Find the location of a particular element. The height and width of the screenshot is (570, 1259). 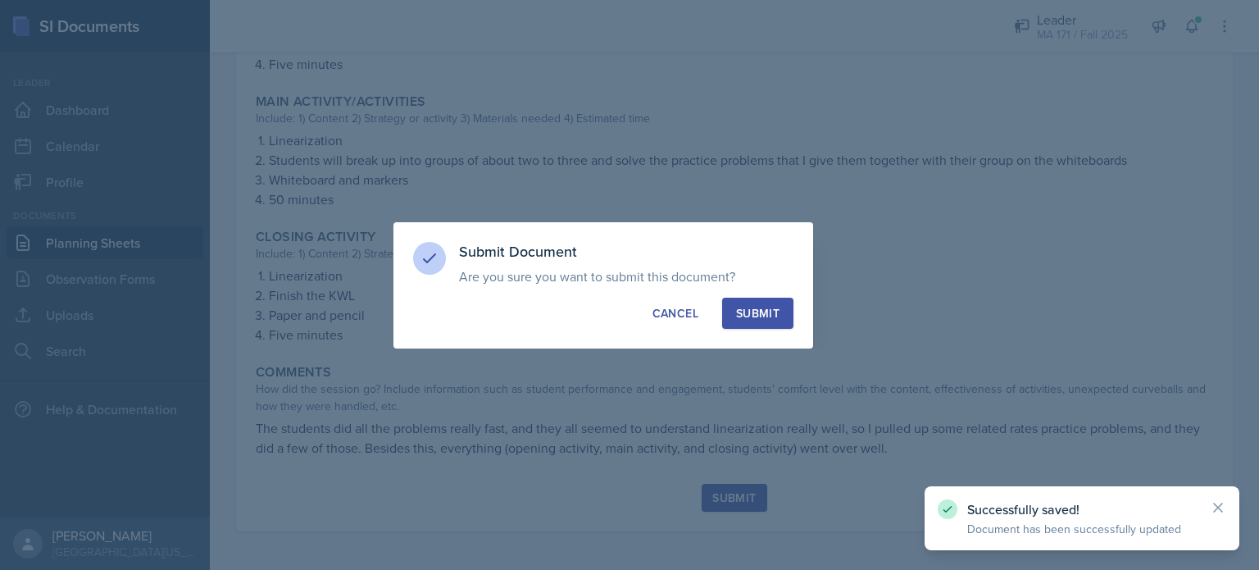

div: Submit is located at coordinates (758, 313).